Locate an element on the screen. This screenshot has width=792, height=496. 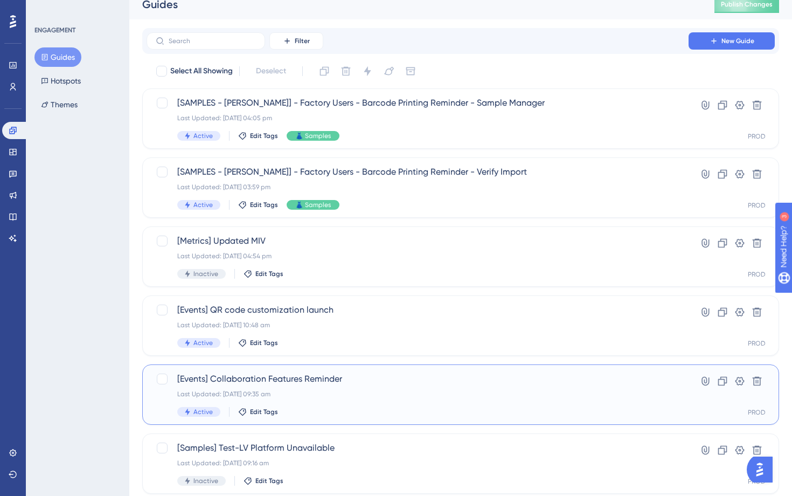
button: New Guide is located at coordinates (732, 41).